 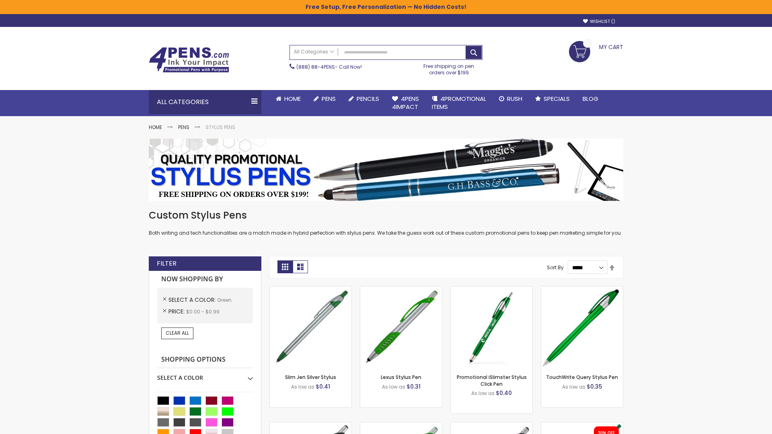 I want to click on a: Pencils, so click(x=364, y=99).